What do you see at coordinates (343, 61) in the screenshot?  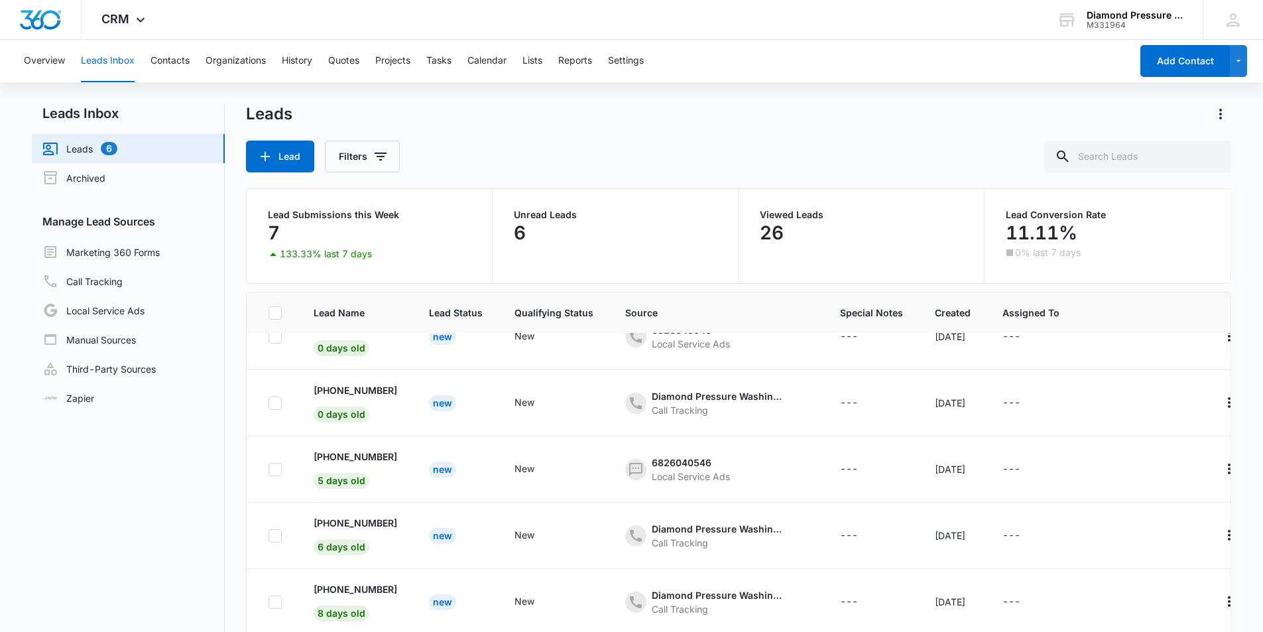 I see `button: Quotes` at bounding box center [343, 61].